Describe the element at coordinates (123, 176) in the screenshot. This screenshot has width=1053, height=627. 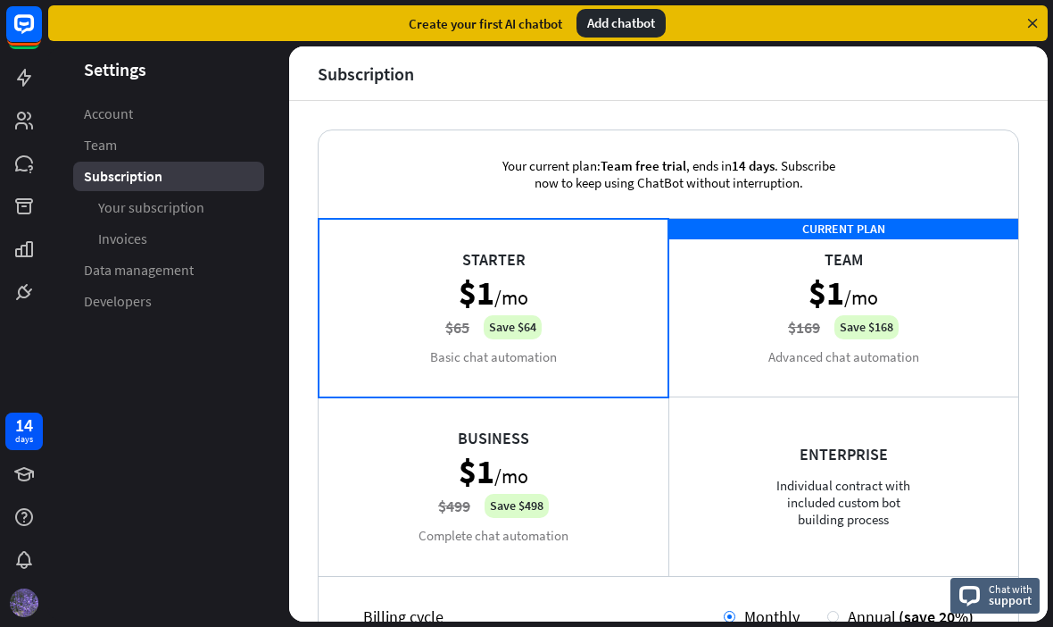
I see `span: Subscription` at that location.